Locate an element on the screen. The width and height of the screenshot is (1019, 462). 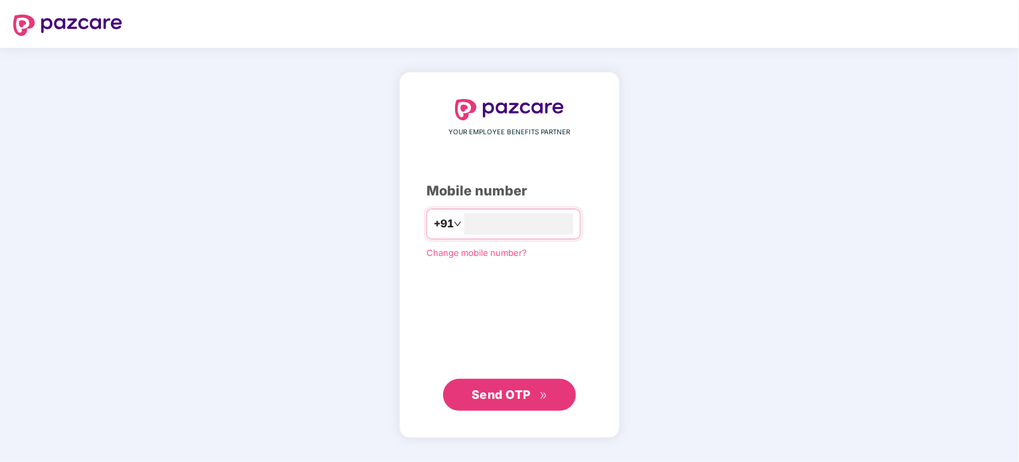
span: down is located at coordinates (458, 224).